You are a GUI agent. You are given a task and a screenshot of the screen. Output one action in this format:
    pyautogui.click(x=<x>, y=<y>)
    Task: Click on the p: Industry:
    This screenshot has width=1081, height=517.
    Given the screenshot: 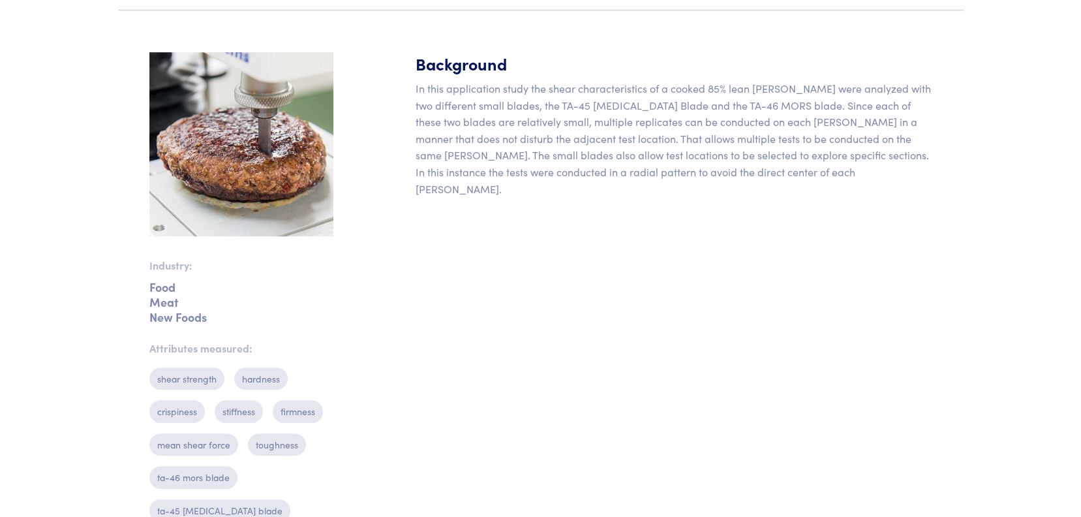 What is the action you would take?
    pyautogui.click(x=241, y=266)
    